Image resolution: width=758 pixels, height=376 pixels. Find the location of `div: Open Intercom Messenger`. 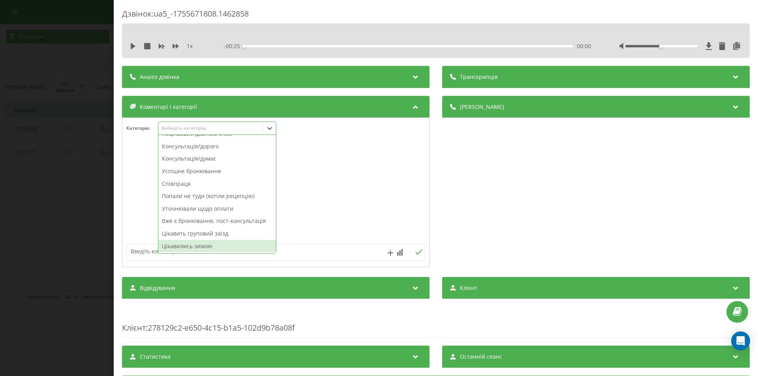

div: Open Intercom Messenger is located at coordinates (741, 341).